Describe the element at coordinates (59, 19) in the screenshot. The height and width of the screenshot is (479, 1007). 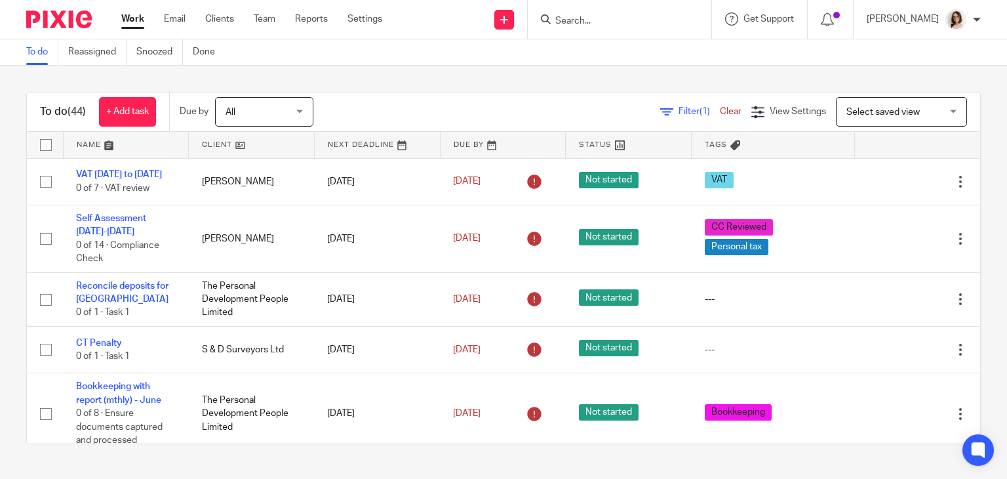
I see `img: Pixie` at that location.